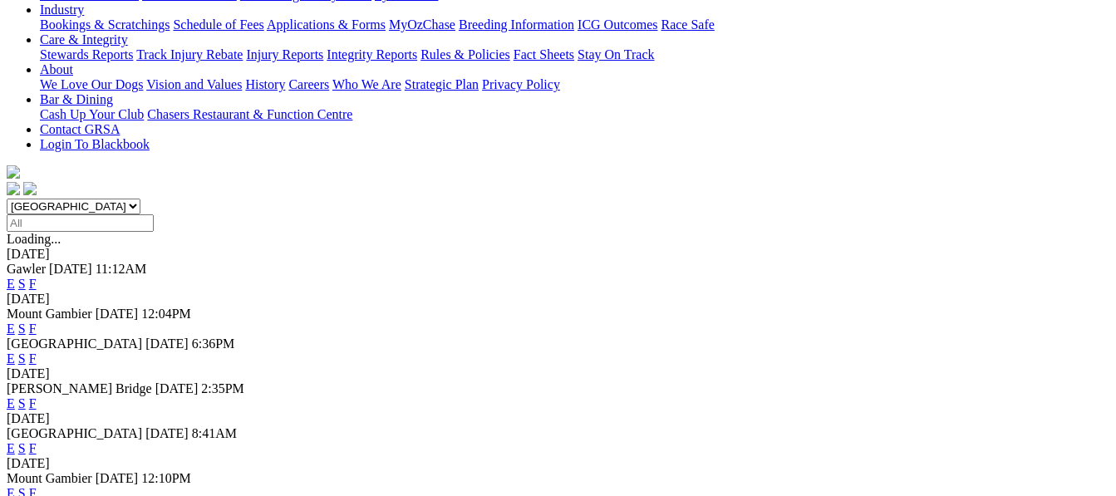 This screenshot has width=1116, height=496. Describe the element at coordinates (516, 24) in the screenshot. I see `a: Breeding Information` at that location.